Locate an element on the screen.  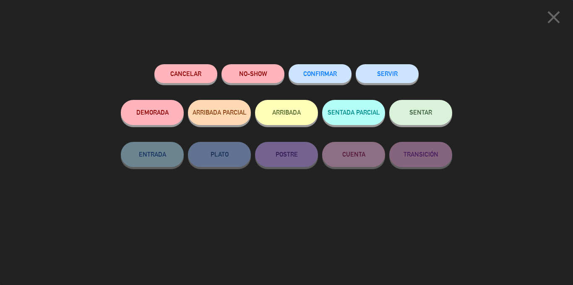
button: TRANSICIÓN is located at coordinates (421, 154).